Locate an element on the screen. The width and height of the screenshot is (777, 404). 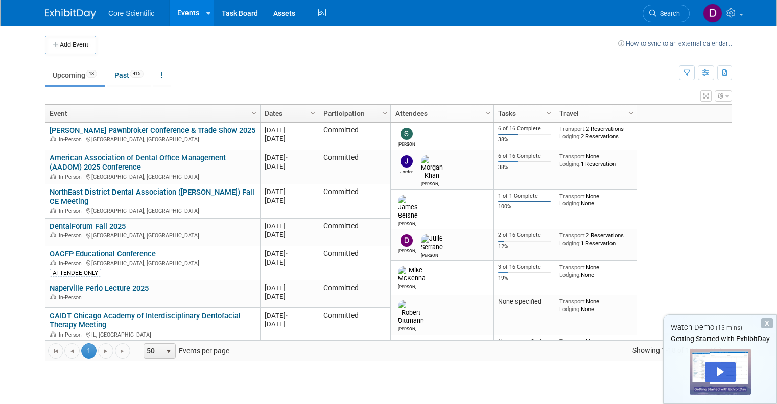
span: select is located at coordinates (169, 352).